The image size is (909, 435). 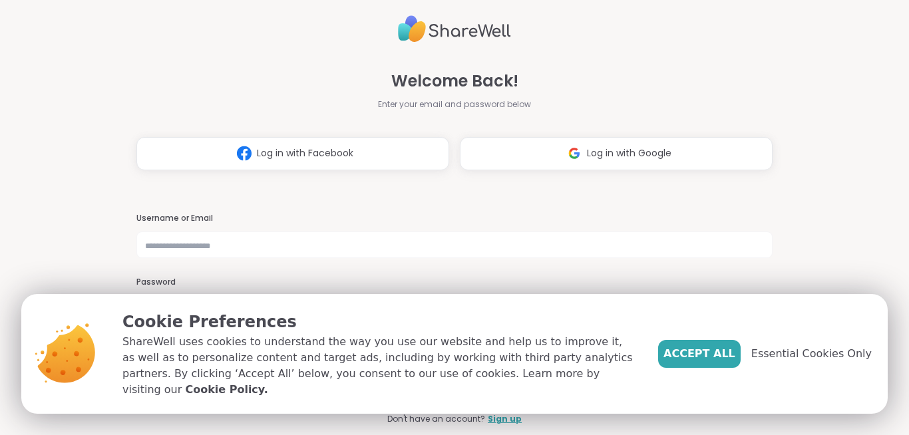 What do you see at coordinates (504, 419) in the screenshot?
I see `a: Sign up` at bounding box center [504, 419].